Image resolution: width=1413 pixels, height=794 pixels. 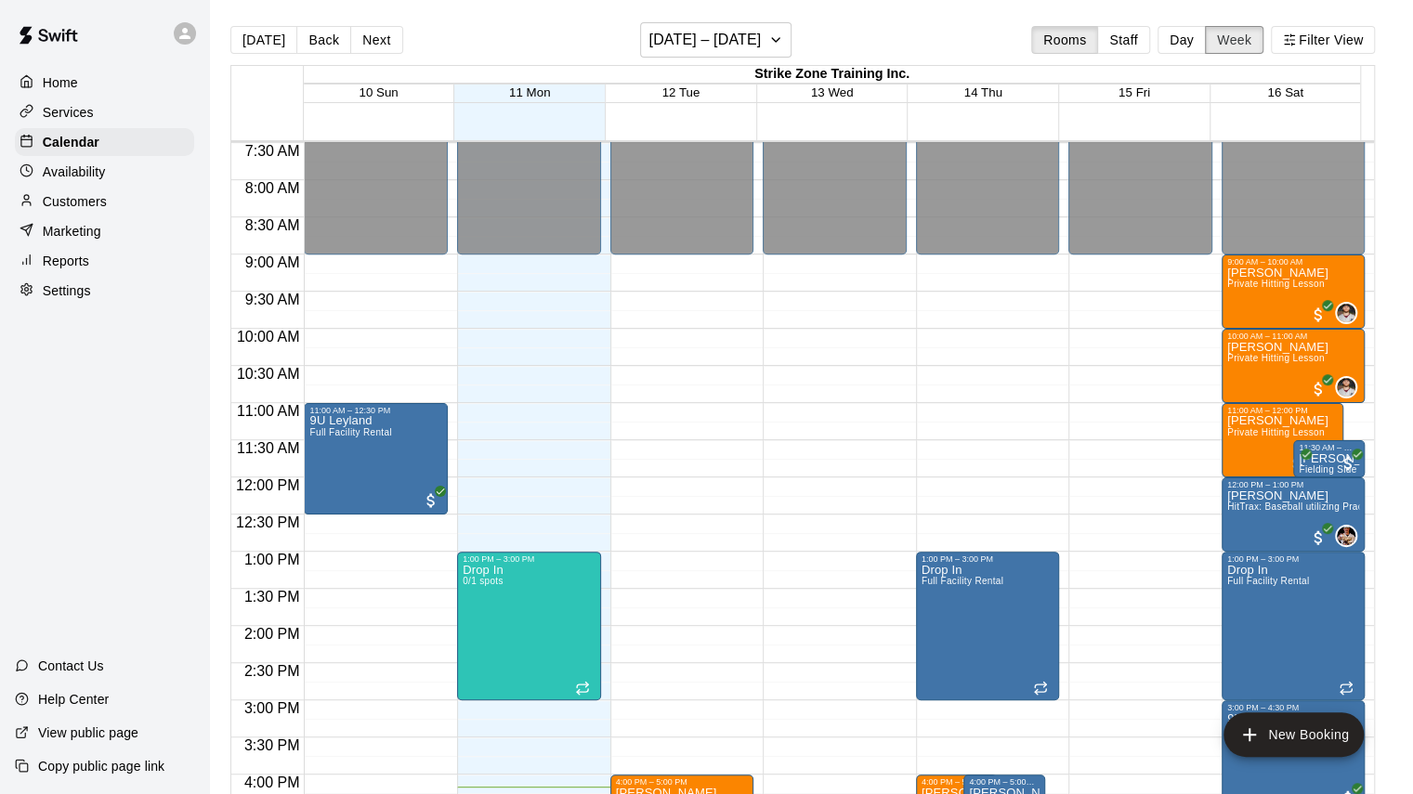 I want to click on p: Copy public page link, so click(x=101, y=766).